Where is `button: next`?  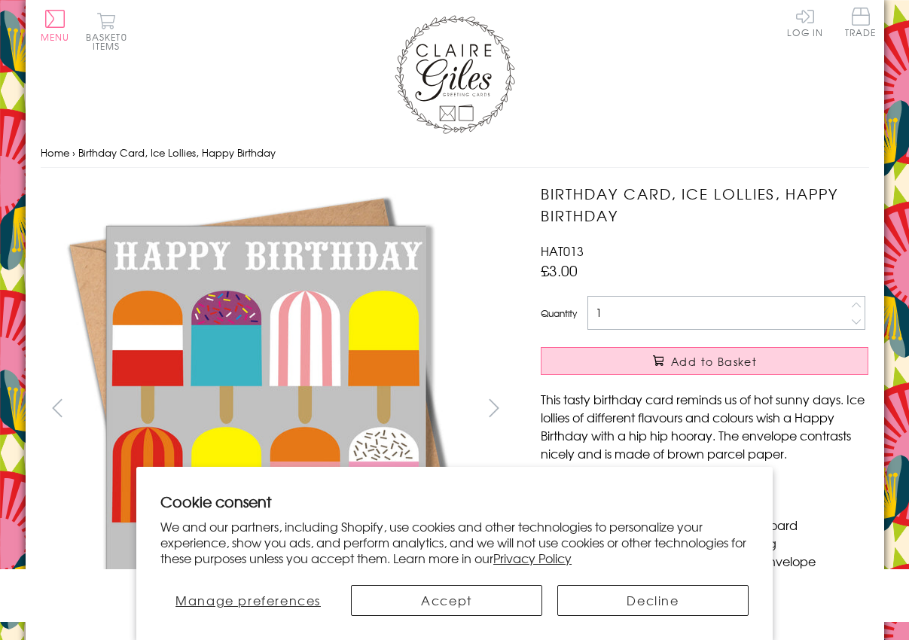
button: next is located at coordinates (493, 407).